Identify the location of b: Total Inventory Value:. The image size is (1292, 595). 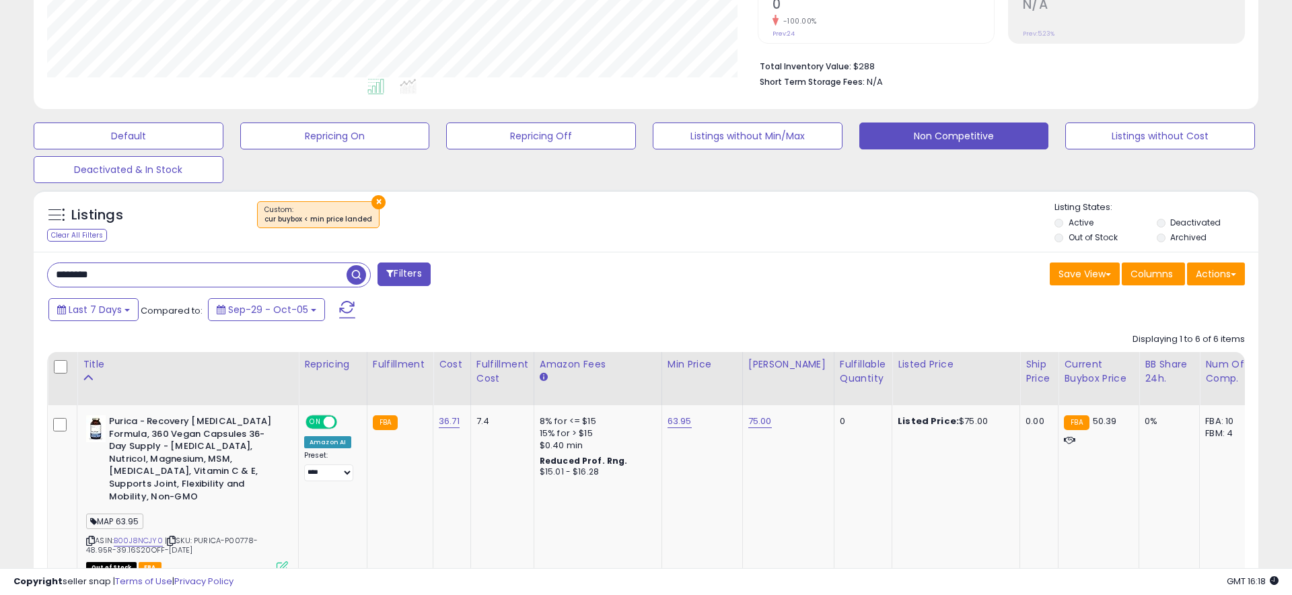
(805, 66).